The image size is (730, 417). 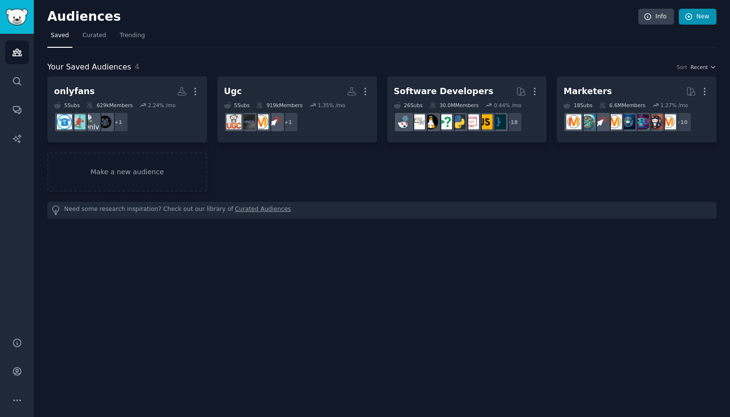 I want to click on img: Python, so click(x=458, y=122).